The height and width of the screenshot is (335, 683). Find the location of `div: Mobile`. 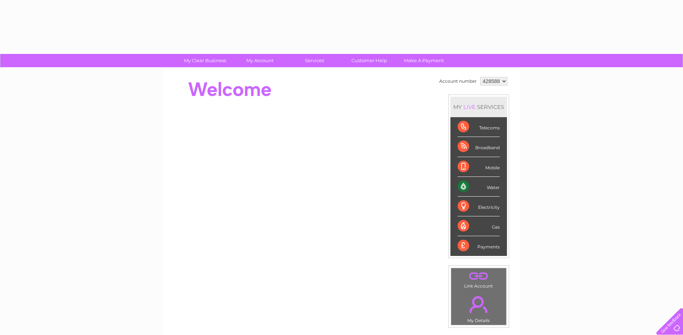

div: Mobile is located at coordinates (478, 167).